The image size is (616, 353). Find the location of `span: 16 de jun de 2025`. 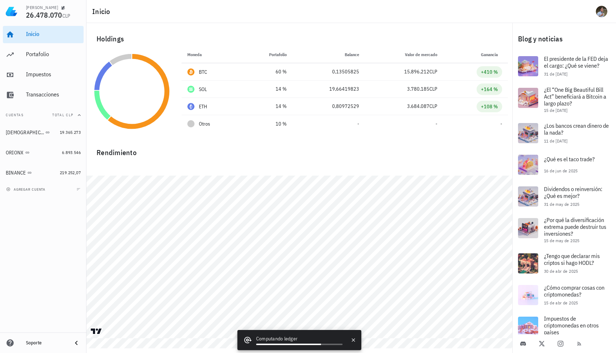

span: 16 de jun de 2025 is located at coordinates (561, 171).